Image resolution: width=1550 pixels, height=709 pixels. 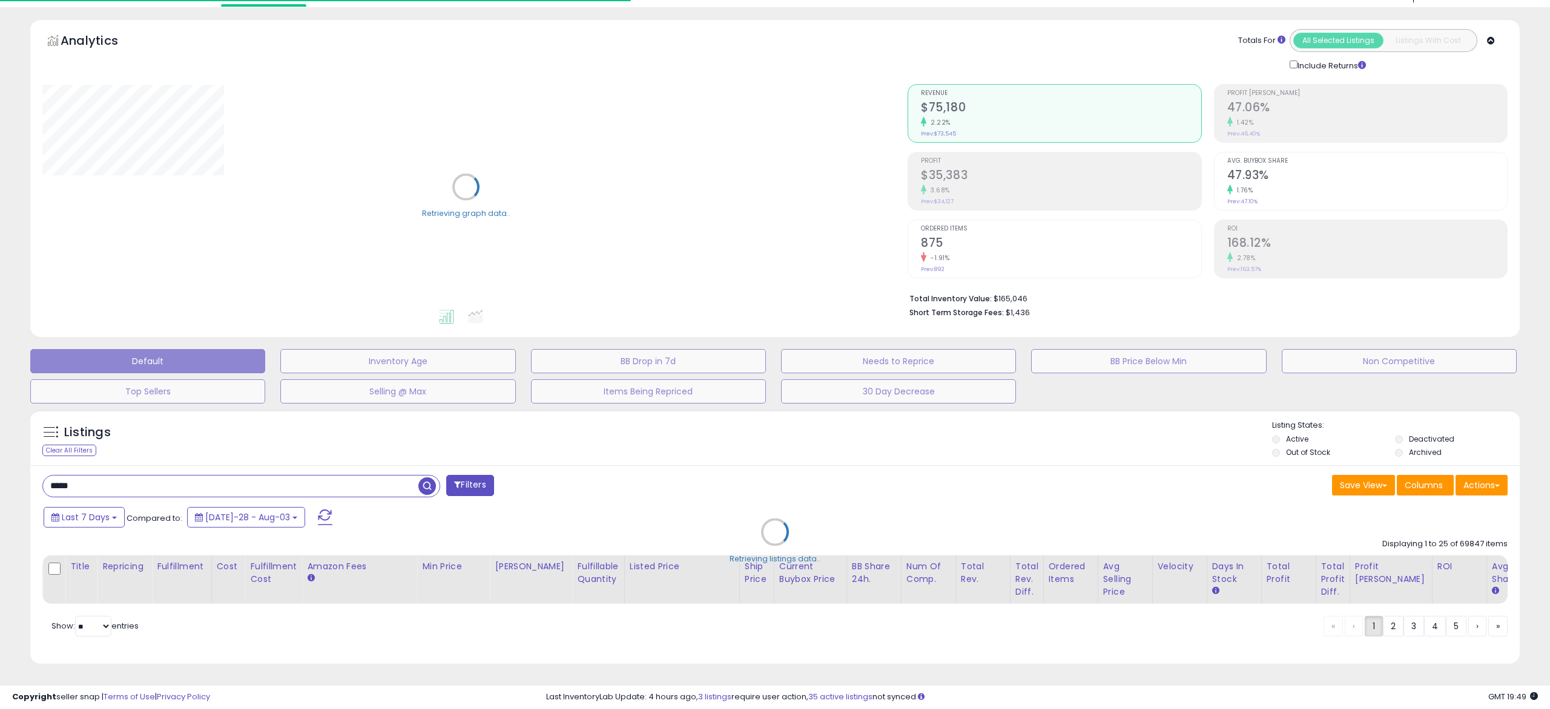 I want to click on small: Prev: 163.57%, so click(x=1244, y=269).